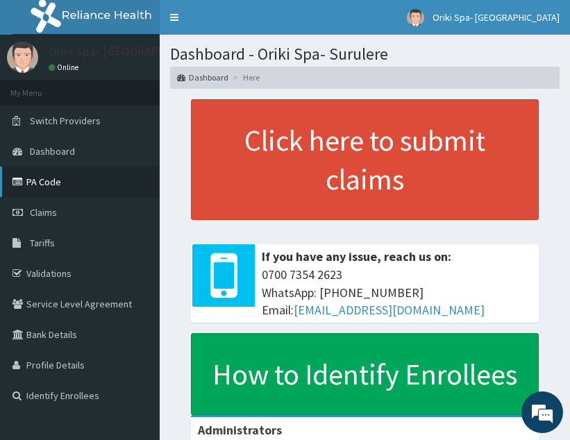  Describe the element at coordinates (364, 54) in the screenshot. I see `h1: Dashboard - Oriki Spa- Surulere` at that location.